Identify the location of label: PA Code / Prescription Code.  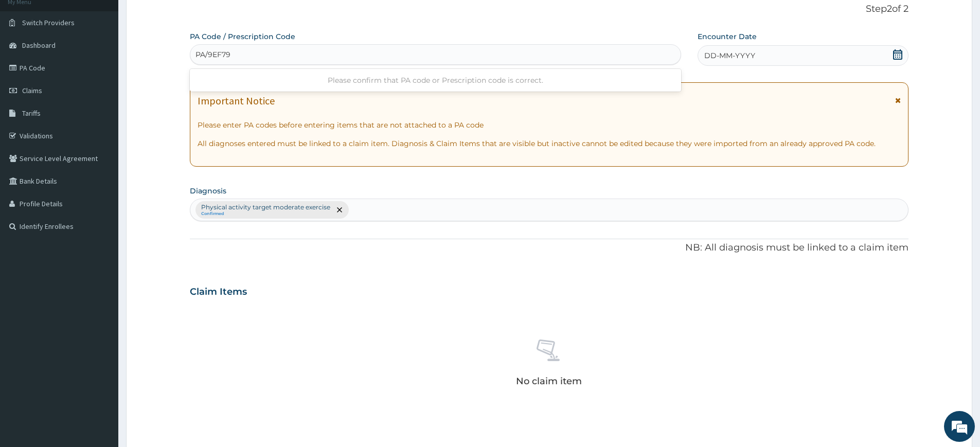
(242, 37).